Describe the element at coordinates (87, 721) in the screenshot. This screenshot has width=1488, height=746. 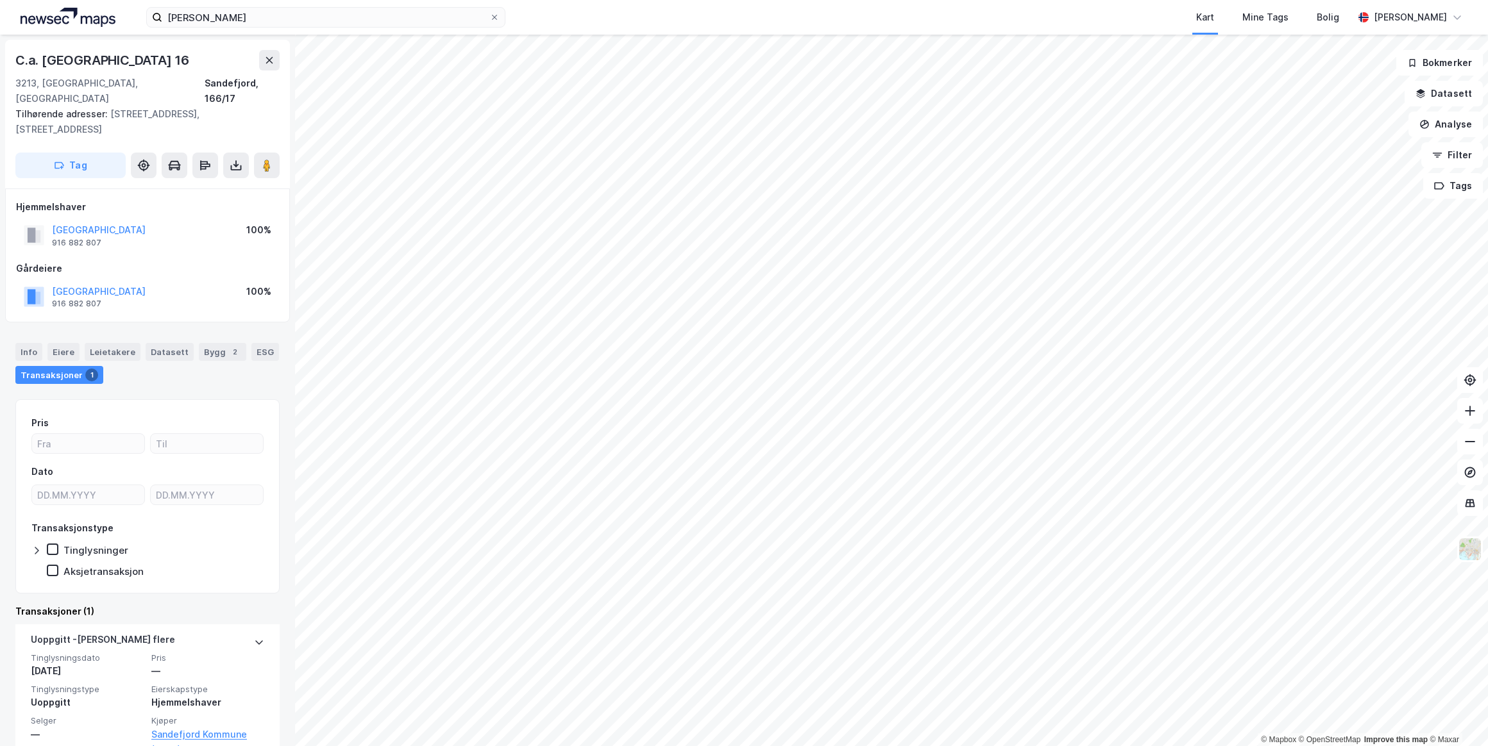
I see `span: Selger` at that location.